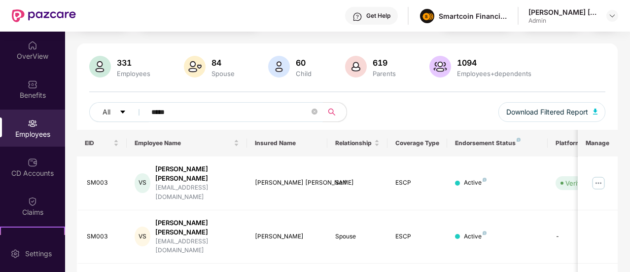 The image size is (630, 272). What do you see at coordinates (119, 112) in the screenshot?
I see `button: Allcaret-down` at bounding box center [119, 112].